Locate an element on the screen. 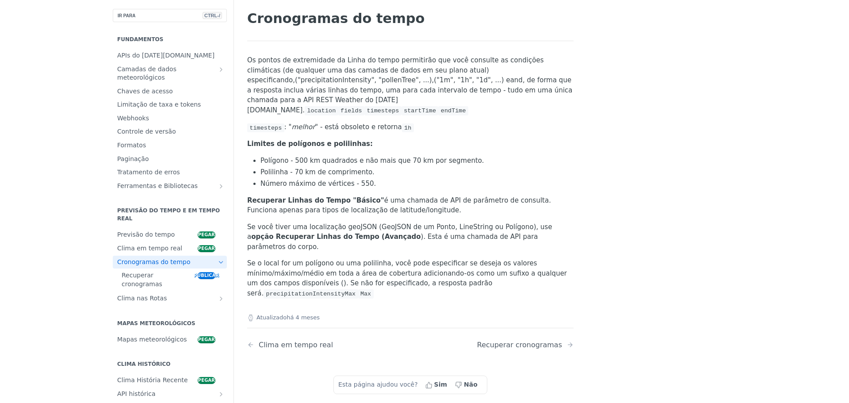 The width and height of the screenshot is (849, 403). a: Formatos is located at coordinates (170, 145).